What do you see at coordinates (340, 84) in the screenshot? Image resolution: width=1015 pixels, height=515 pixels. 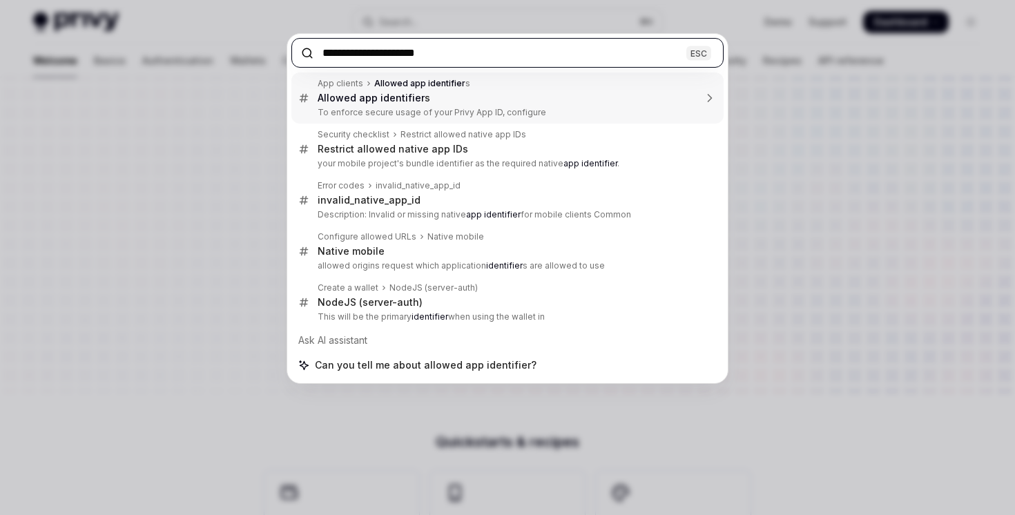 I see `div: App clients` at bounding box center [340, 84].